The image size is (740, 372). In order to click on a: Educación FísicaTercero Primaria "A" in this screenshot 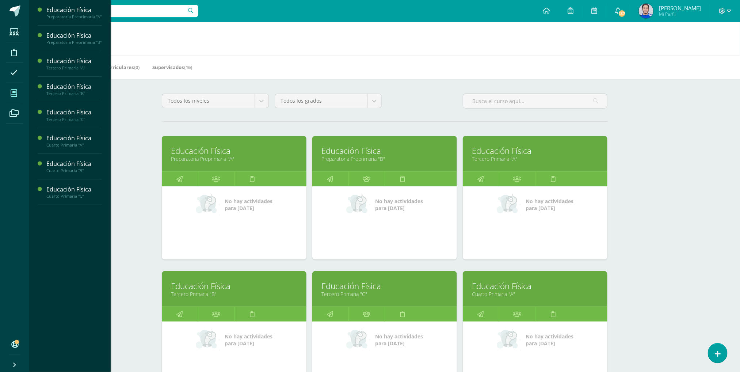, I will do `click(74, 64)`.